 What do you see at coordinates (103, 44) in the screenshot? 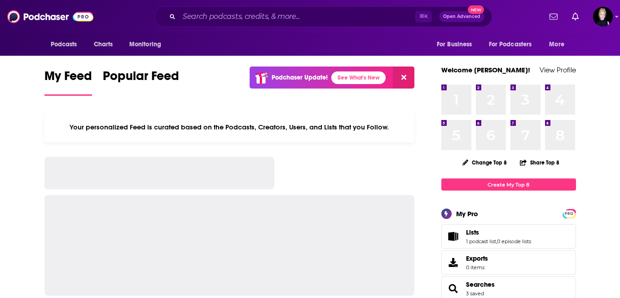
I see `a: Charts` at bounding box center [103, 44].